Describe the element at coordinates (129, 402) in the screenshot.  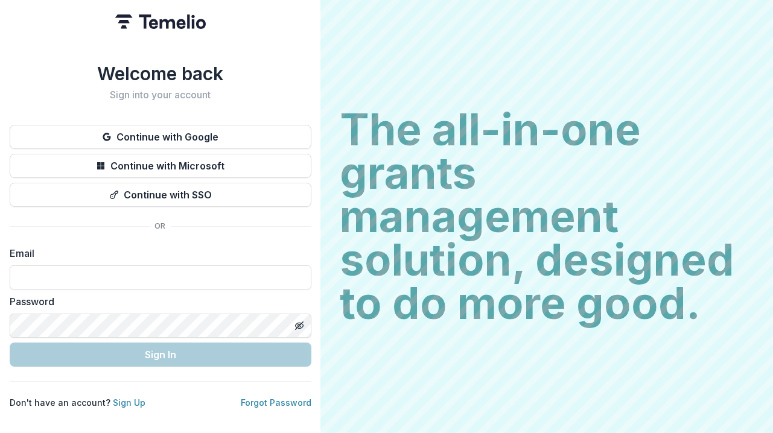
I see `a: Sign Up` at that location.